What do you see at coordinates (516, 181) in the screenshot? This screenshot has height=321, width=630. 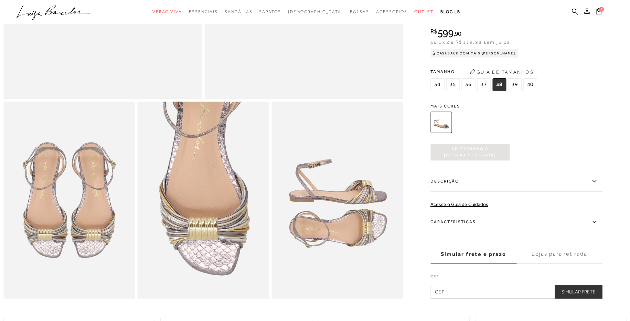 I see `label: Descrição` at bounding box center [516, 181].